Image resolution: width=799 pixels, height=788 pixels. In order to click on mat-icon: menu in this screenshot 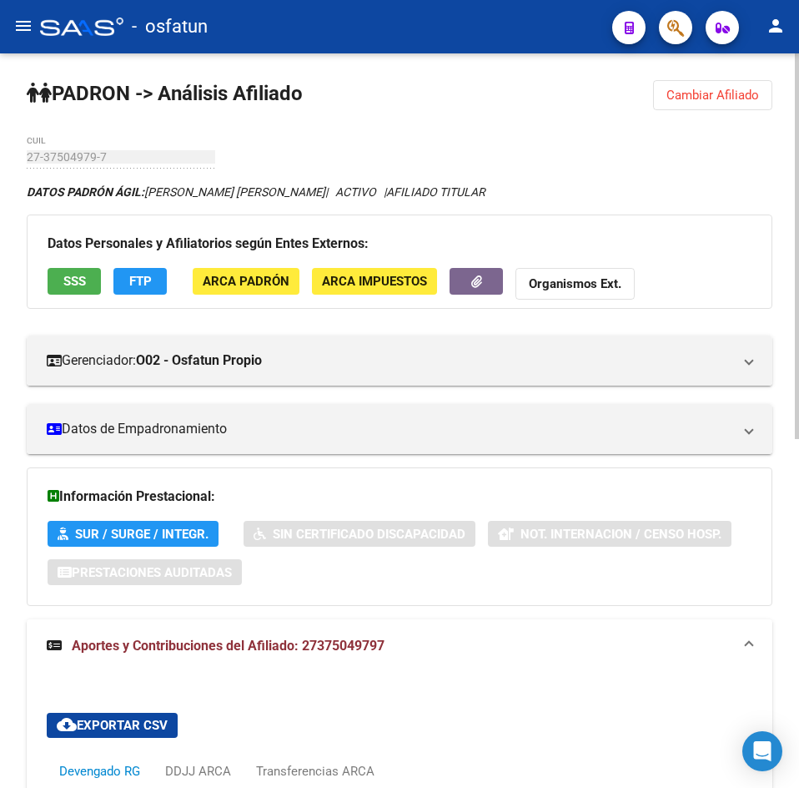, I will do `click(23, 26)`.